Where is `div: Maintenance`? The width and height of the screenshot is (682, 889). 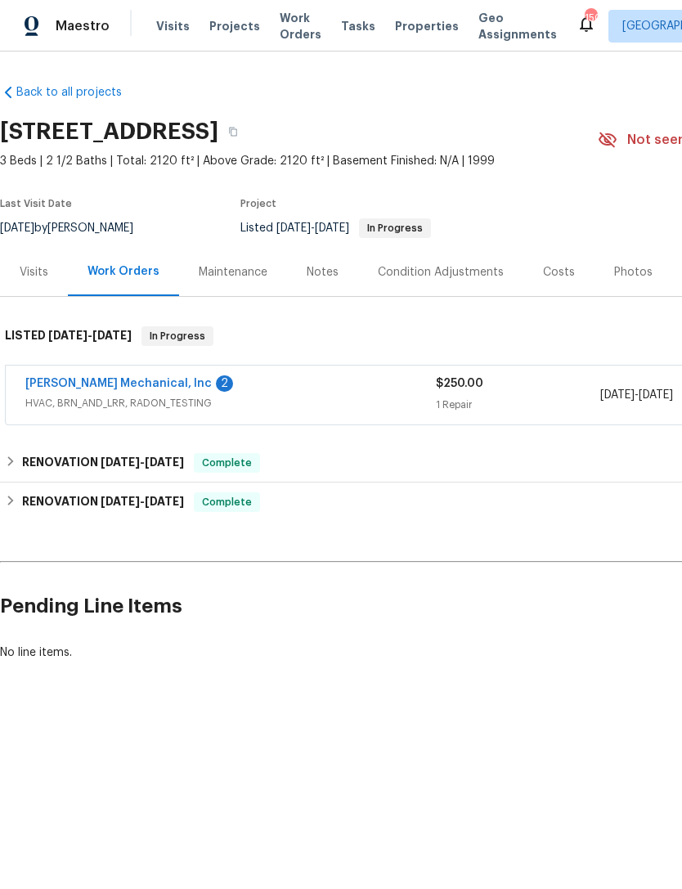 div: Maintenance is located at coordinates (233, 272).